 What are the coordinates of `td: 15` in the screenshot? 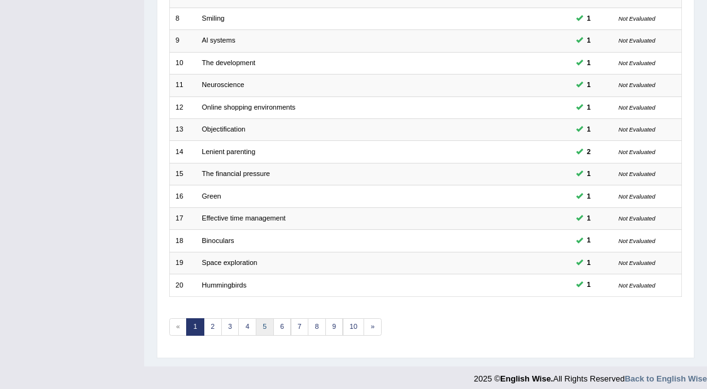 It's located at (182, 174).